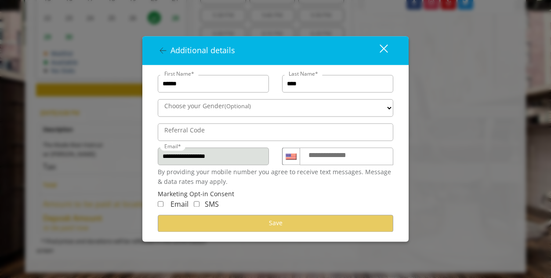 The height and width of the screenshot is (278, 551). I want to click on span: Save, so click(275, 223).